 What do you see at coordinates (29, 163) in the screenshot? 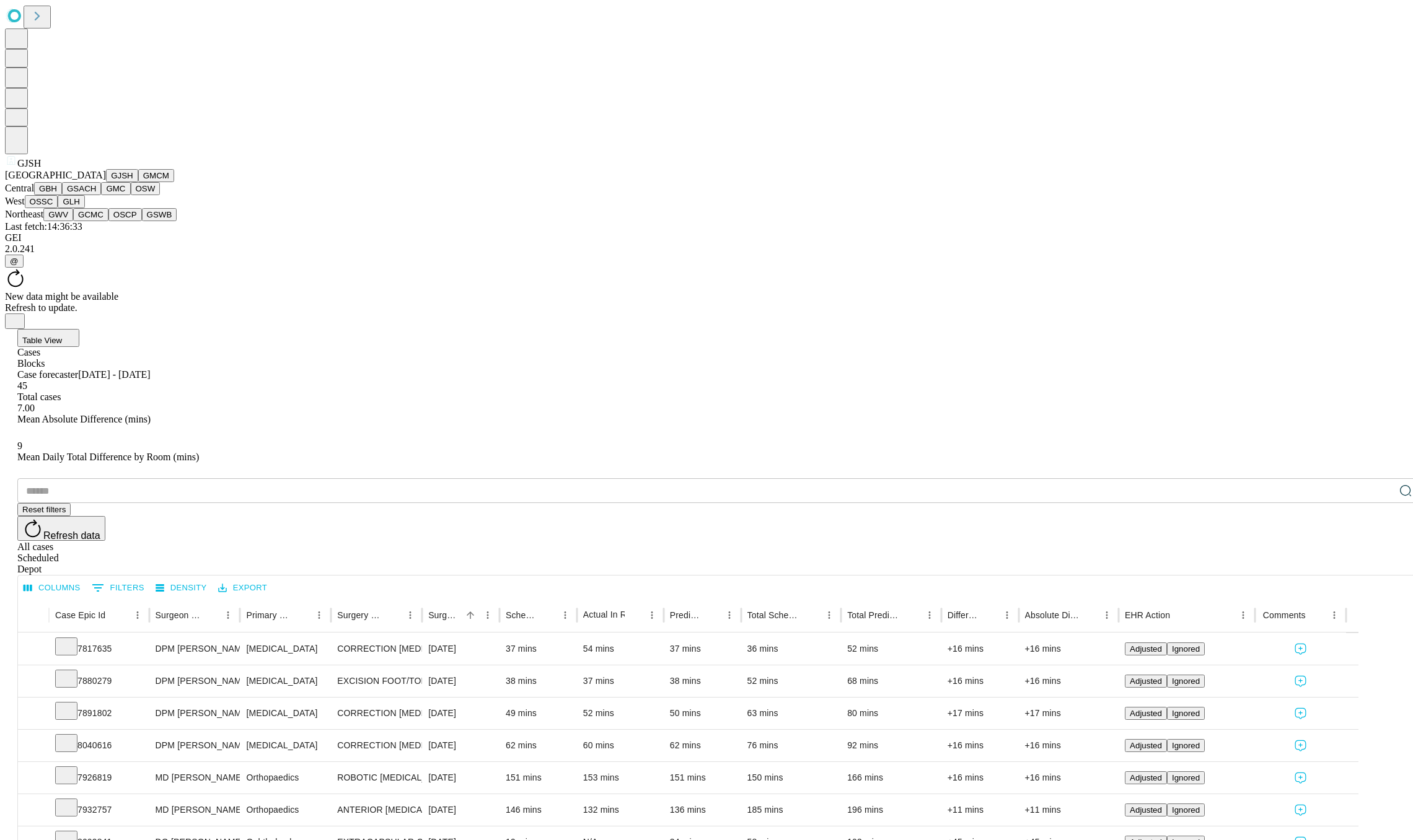
I see `span: GJSH` at bounding box center [29, 163].